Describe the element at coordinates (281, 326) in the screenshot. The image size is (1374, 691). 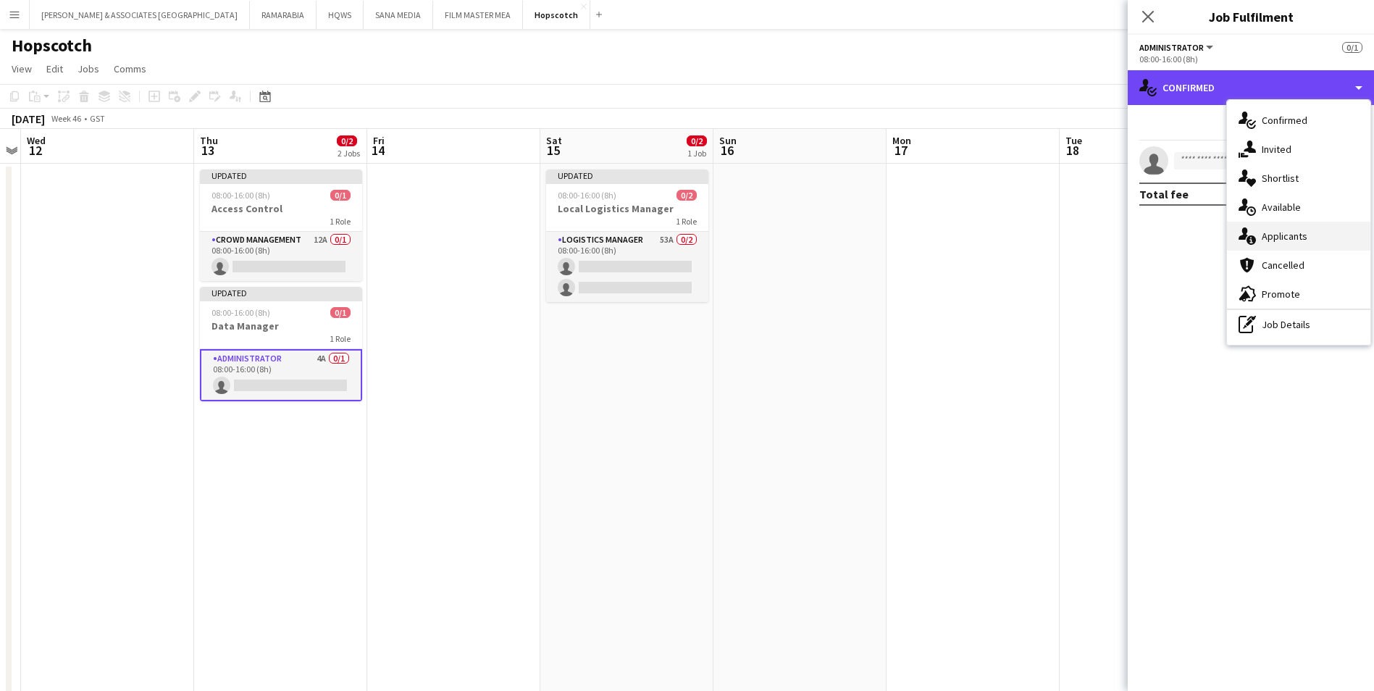
I see `h3: Data Manager` at that location.